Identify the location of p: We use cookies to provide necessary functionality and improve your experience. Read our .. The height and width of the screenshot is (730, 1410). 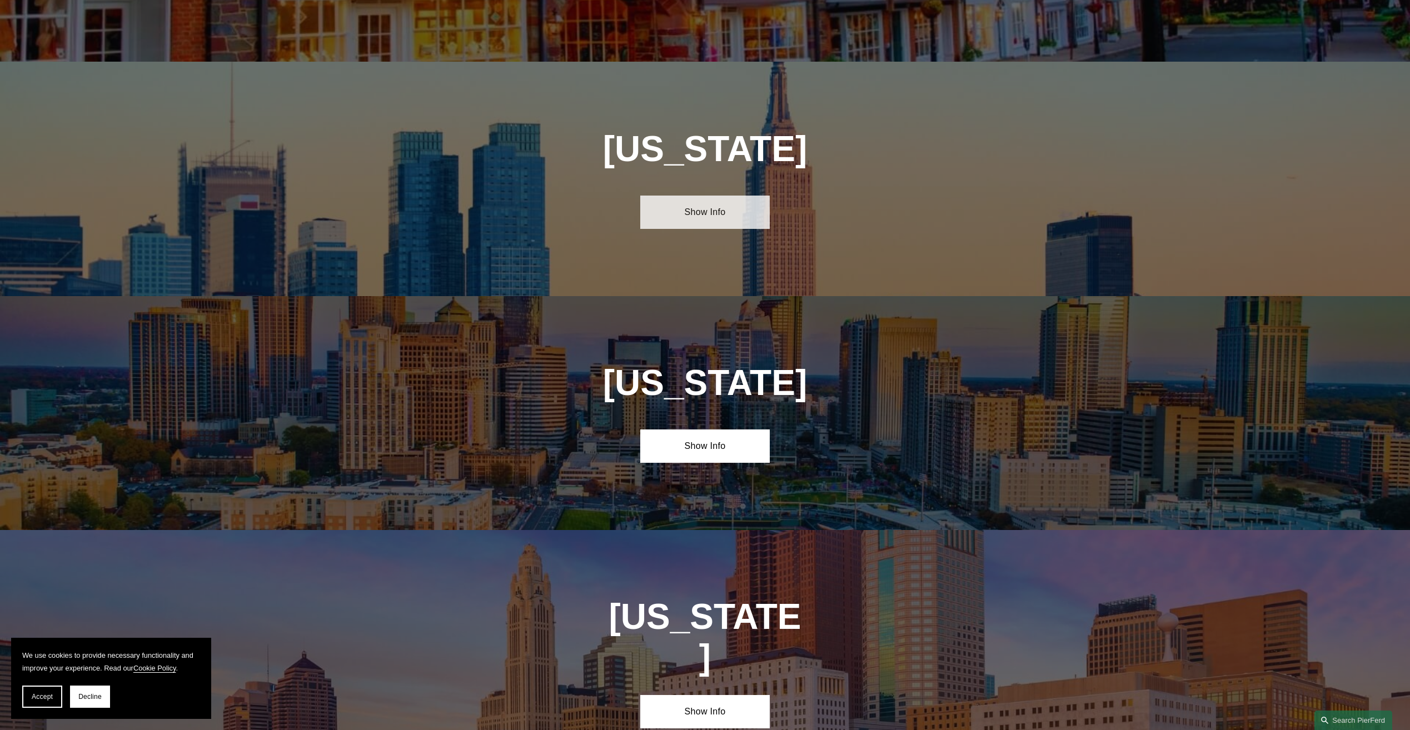
(111, 662).